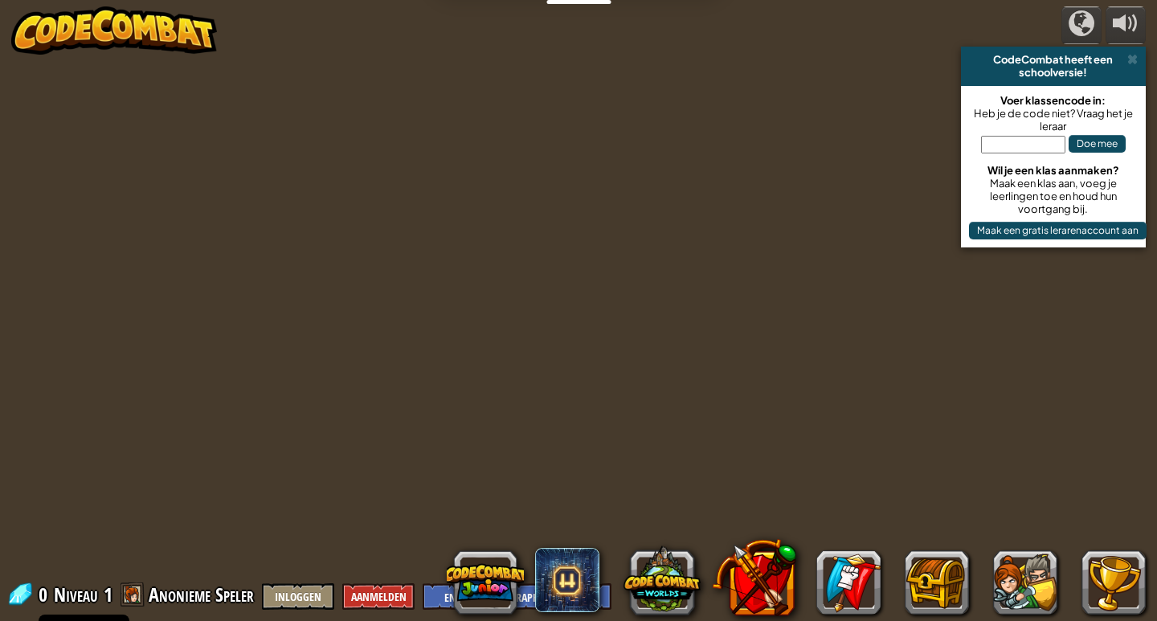 The width and height of the screenshot is (1157, 621). What do you see at coordinates (1126, 25) in the screenshot?
I see `button: Volume aanpassen` at bounding box center [1126, 25].